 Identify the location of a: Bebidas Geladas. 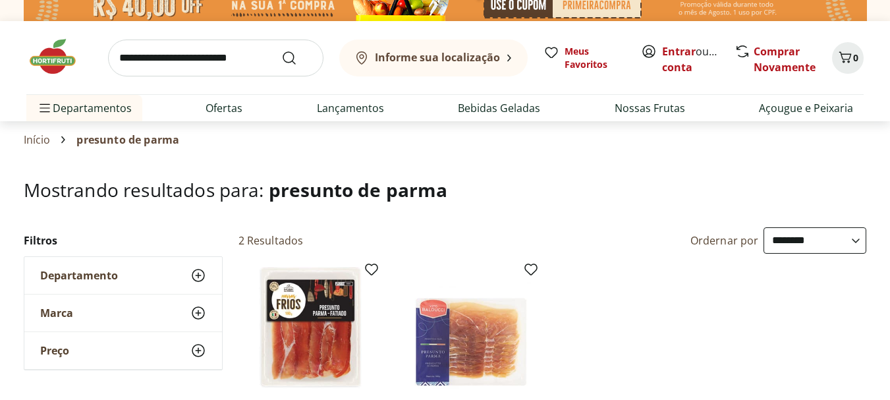
(499, 108).